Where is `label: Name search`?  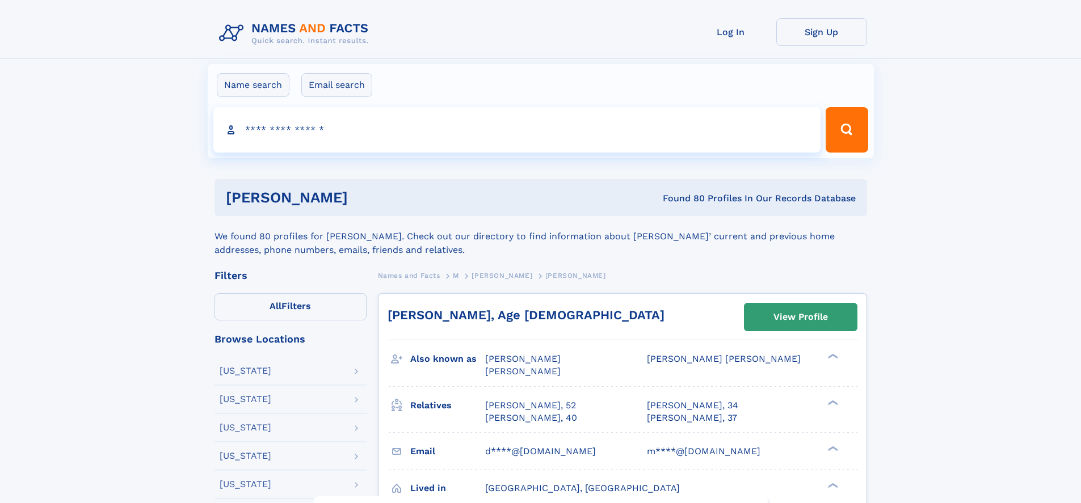
label: Name search is located at coordinates (253, 85).